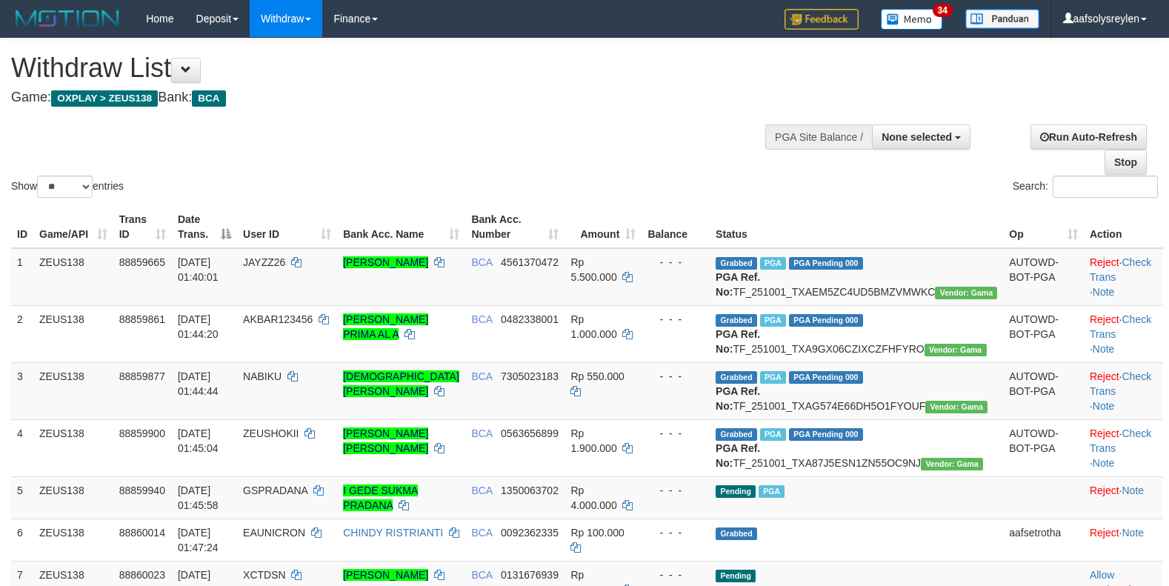  Describe the element at coordinates (401, 227) in the screenshot. I see `th: Bank Acc. Name: activate to sort column ascending` at that location.